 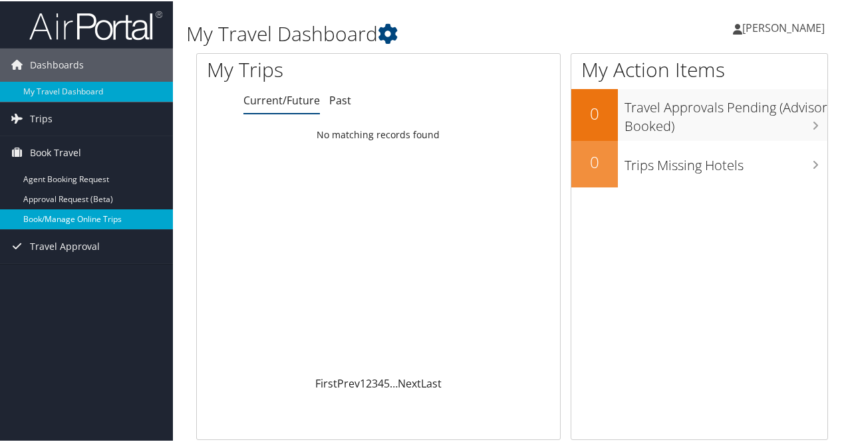 What do you see at coordinates (362, 382) in the screenshot?
I see `a: 1` at bounding box center [362, 382].